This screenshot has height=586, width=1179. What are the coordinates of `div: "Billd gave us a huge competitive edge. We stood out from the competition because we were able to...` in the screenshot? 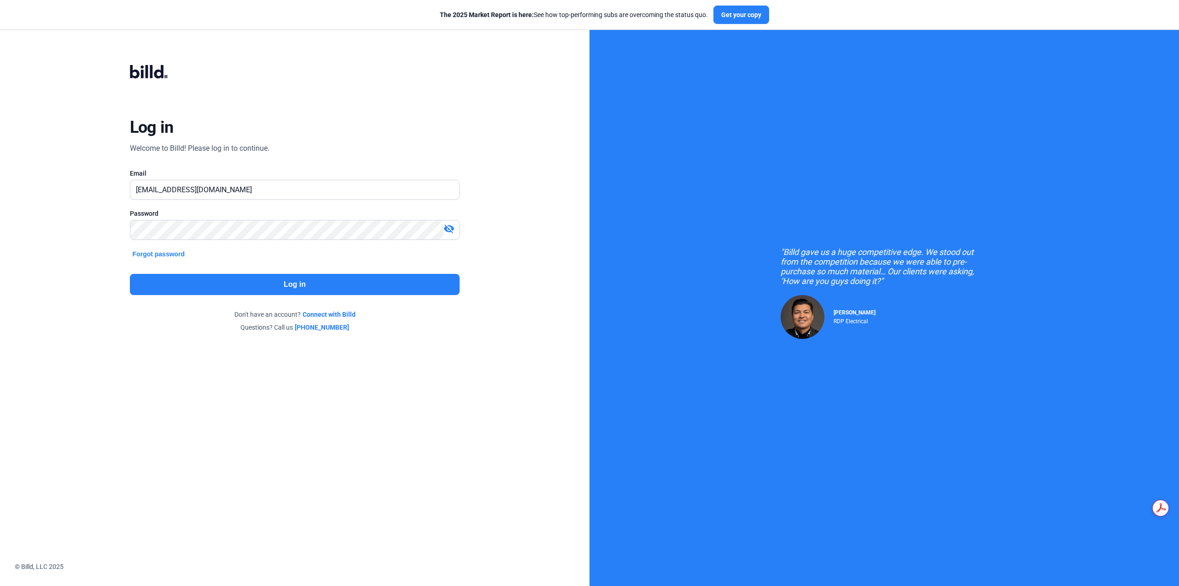 It's located at (884, 266).